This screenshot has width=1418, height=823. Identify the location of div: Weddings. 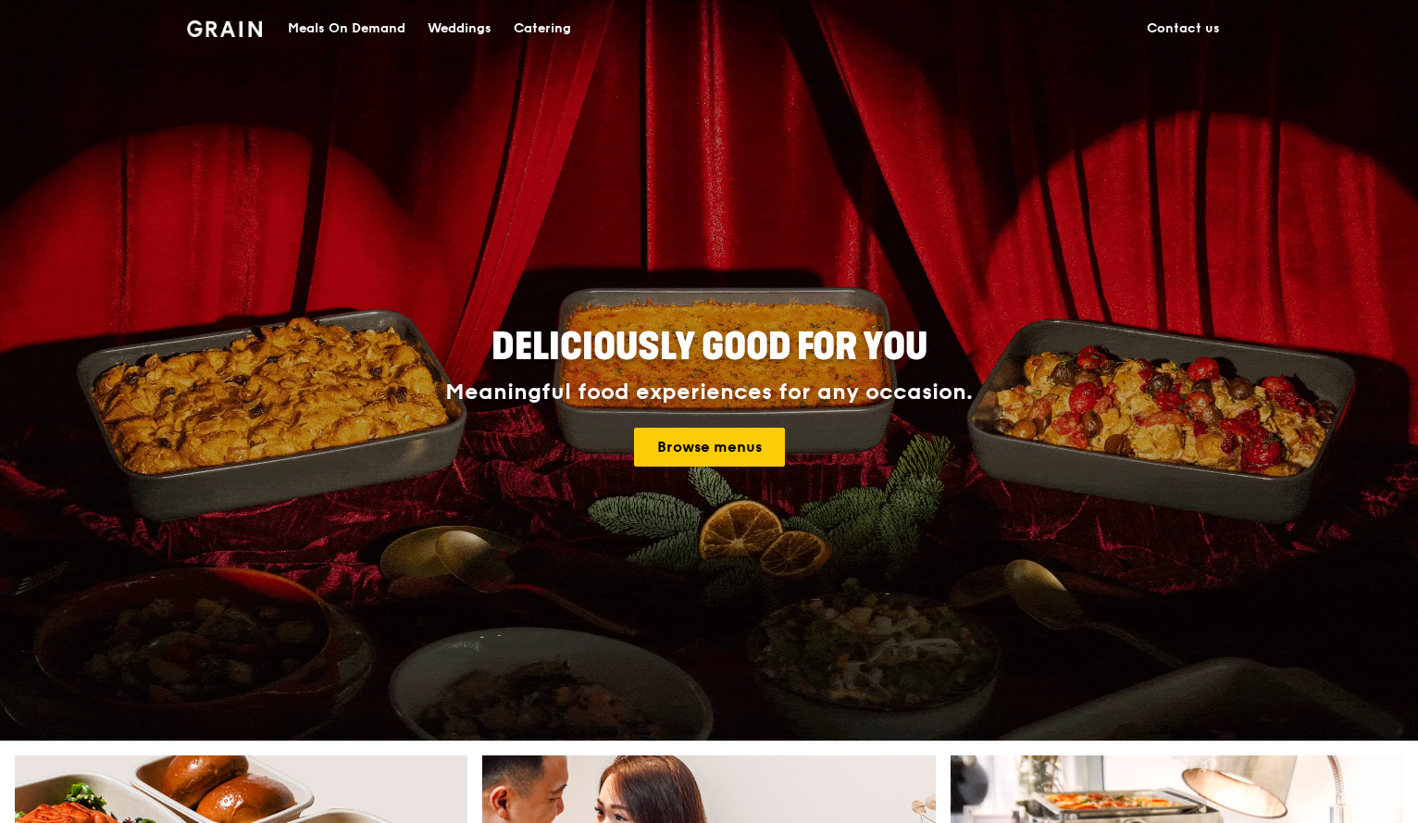
(459, 29).